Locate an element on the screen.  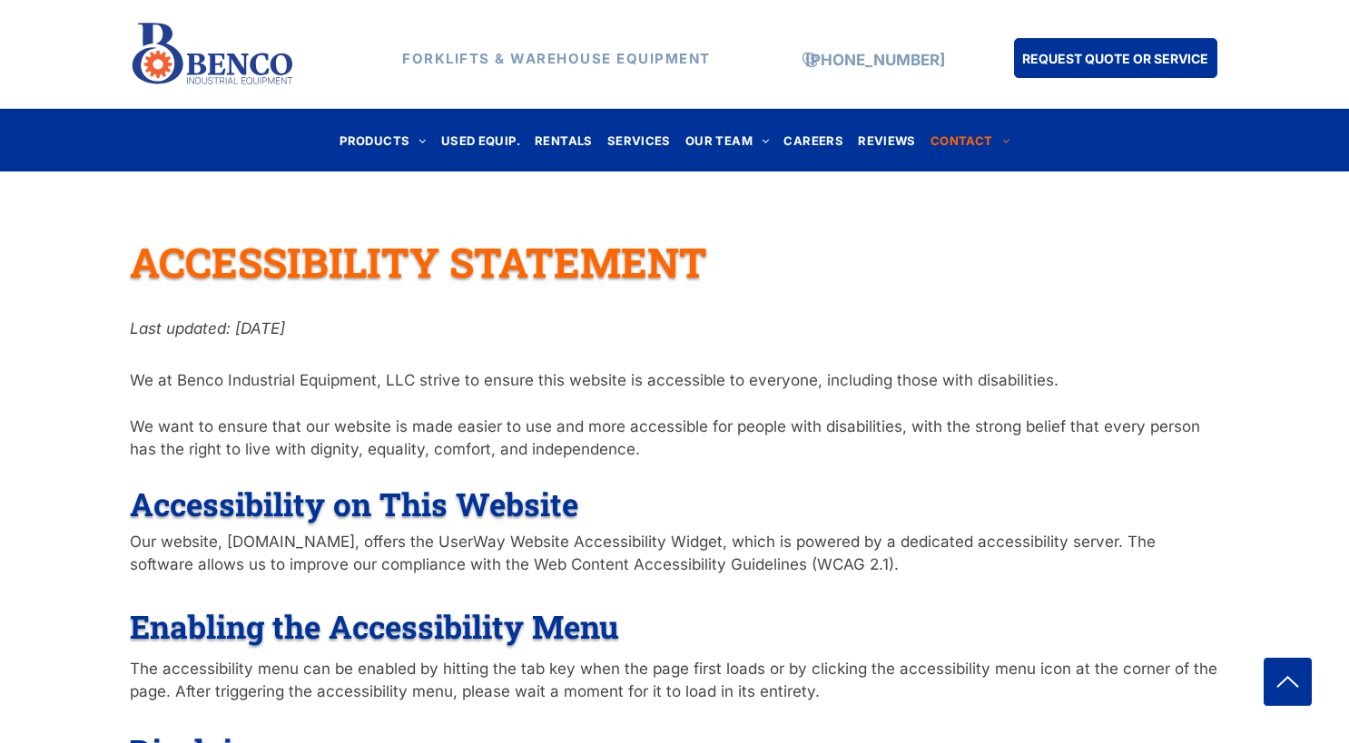
a: OUR TEAM is located at coordinates (727, 140).